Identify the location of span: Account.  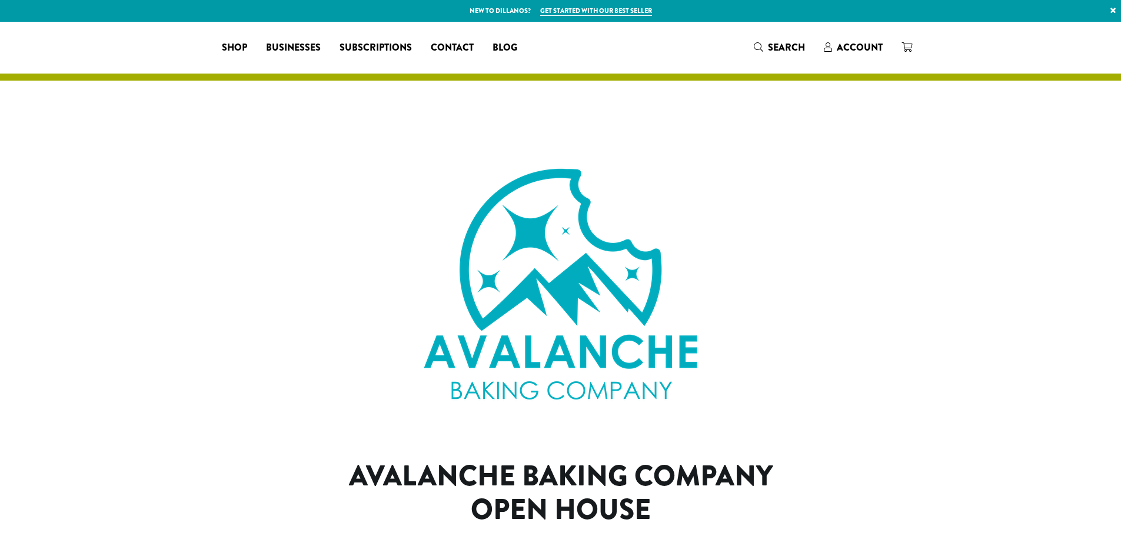
(860, 47).